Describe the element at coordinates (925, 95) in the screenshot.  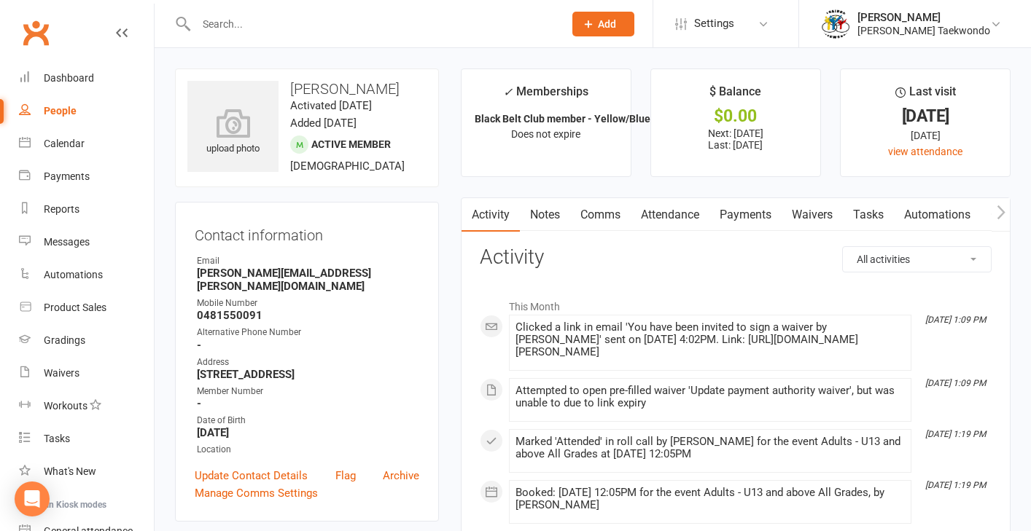
I see `div: Last visit` at that location.